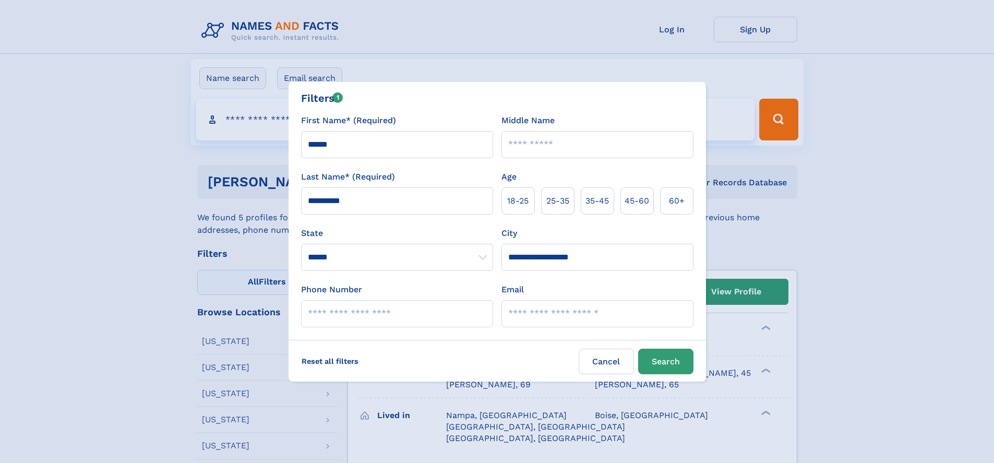 Image resolution: width=994 pixels, height=463 pixels. I want to click on span: 60+, so click(676, 201).